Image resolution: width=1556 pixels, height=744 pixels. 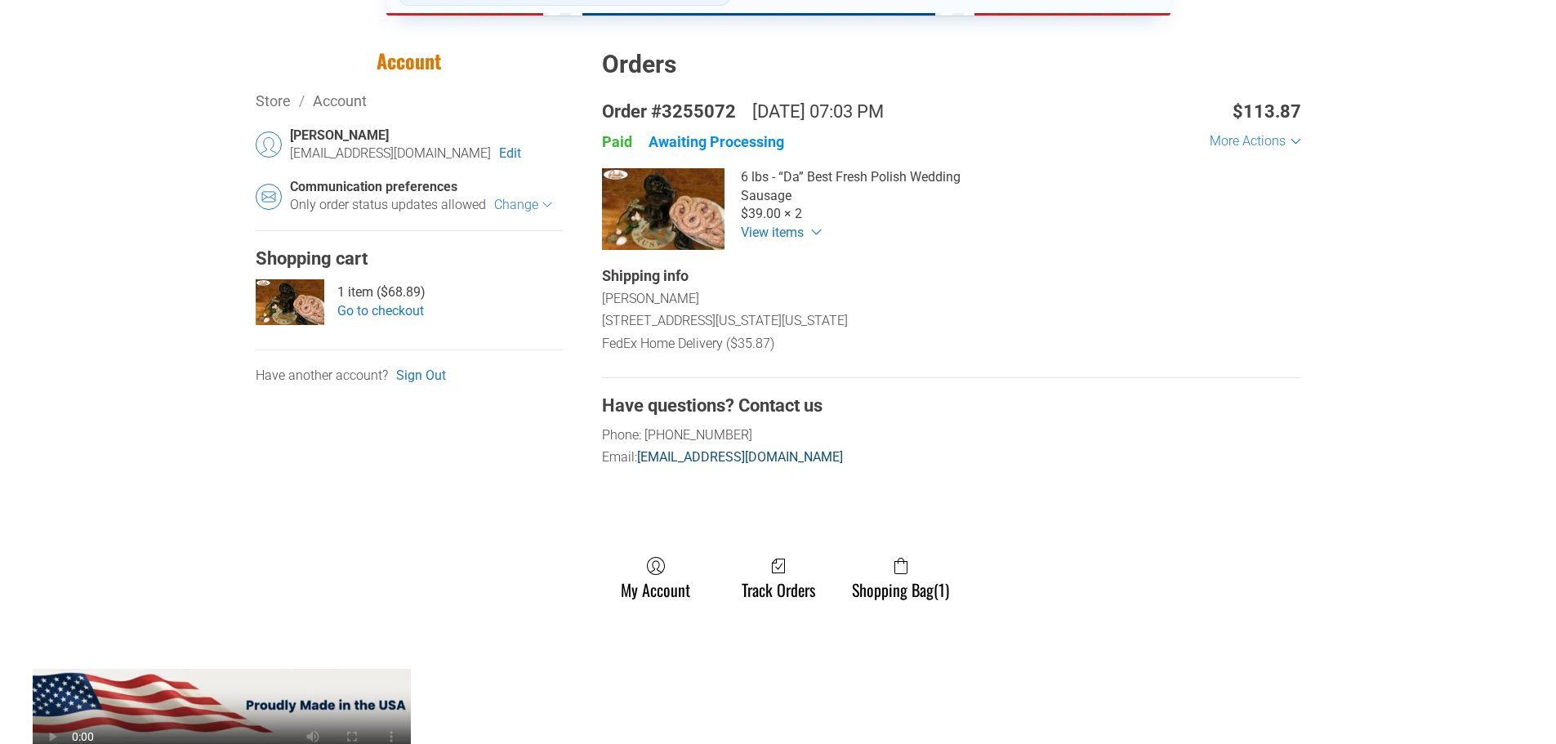 What do you see at coordinates (1267, 112) in the screenshot?
I see `div: $113.87` at bounding box center [1267, 112].